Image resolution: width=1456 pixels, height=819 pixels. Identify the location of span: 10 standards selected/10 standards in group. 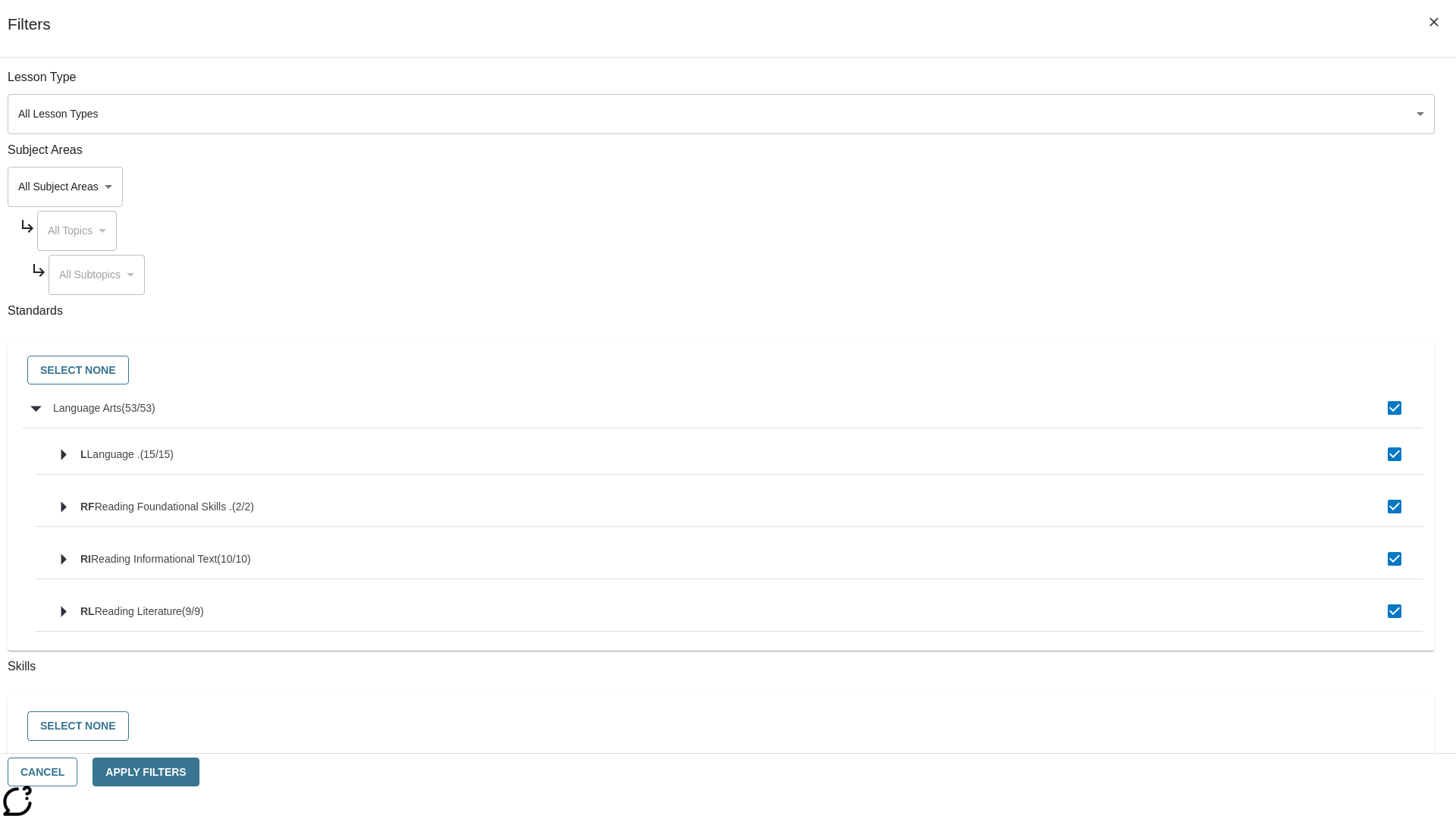
(234, 559).